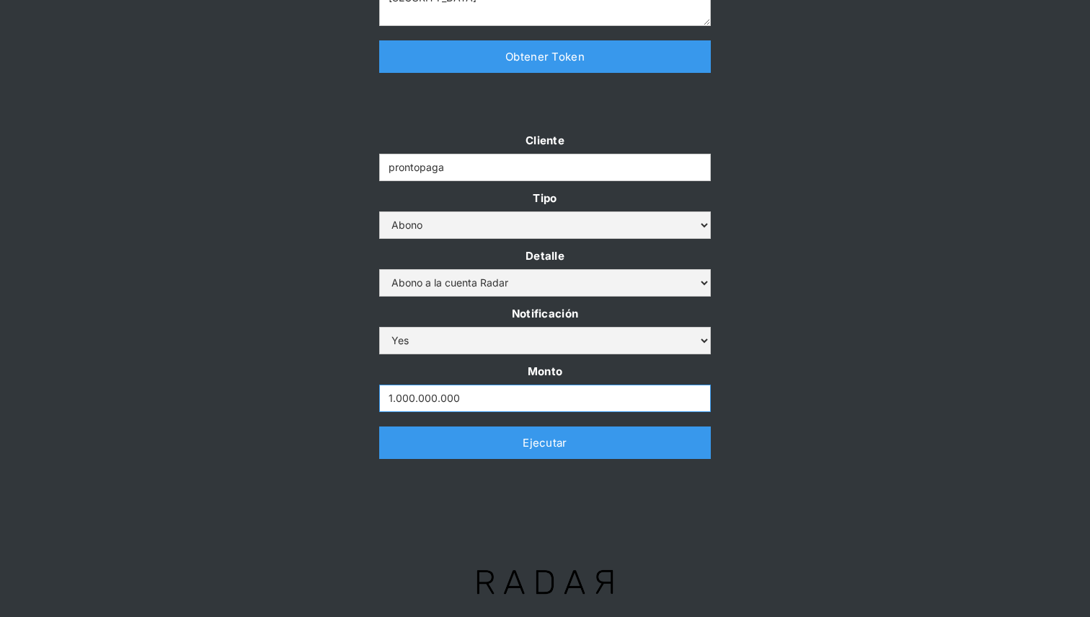 Image resolution: width=1090 pixels, height=617 pixels. What do you see at coordinates (545, 442) in the screenshot?
I see `a: Ejecutar` at bounding box center [545, 442].